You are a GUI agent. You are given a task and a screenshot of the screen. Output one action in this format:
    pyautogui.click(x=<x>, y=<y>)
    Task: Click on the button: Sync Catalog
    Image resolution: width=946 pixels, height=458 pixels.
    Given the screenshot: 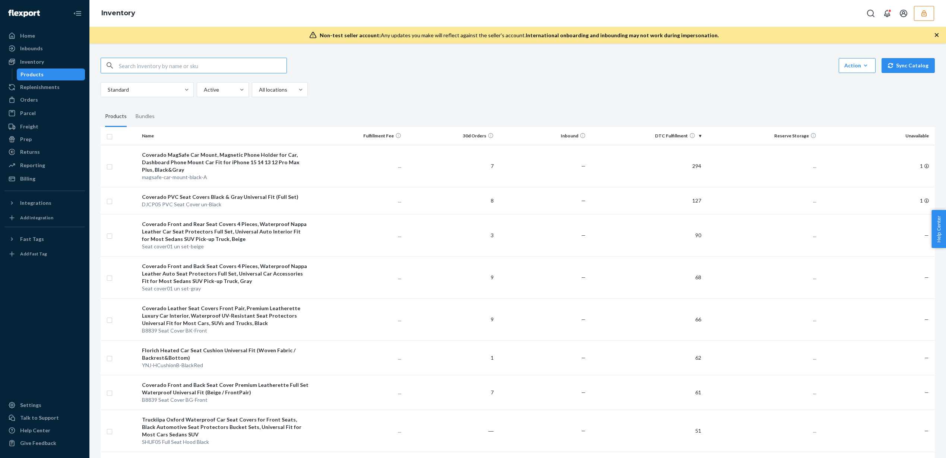 What is the action you would take?
    pyautogui.click(x=908, y=66)
    